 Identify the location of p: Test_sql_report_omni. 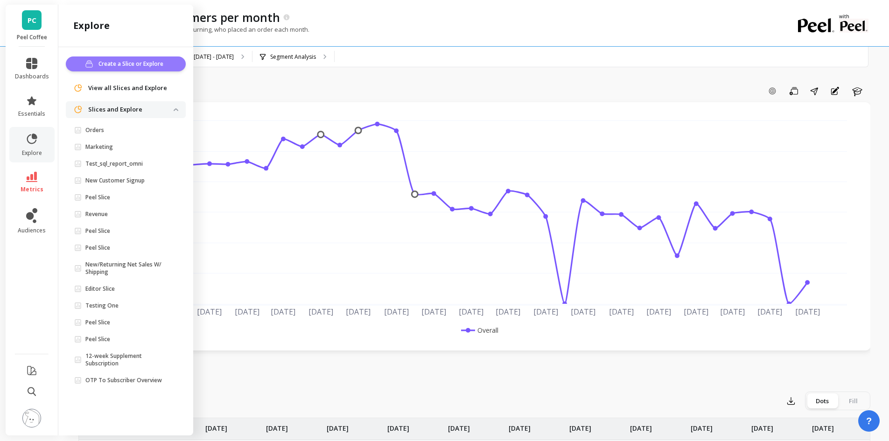
(114, 164).